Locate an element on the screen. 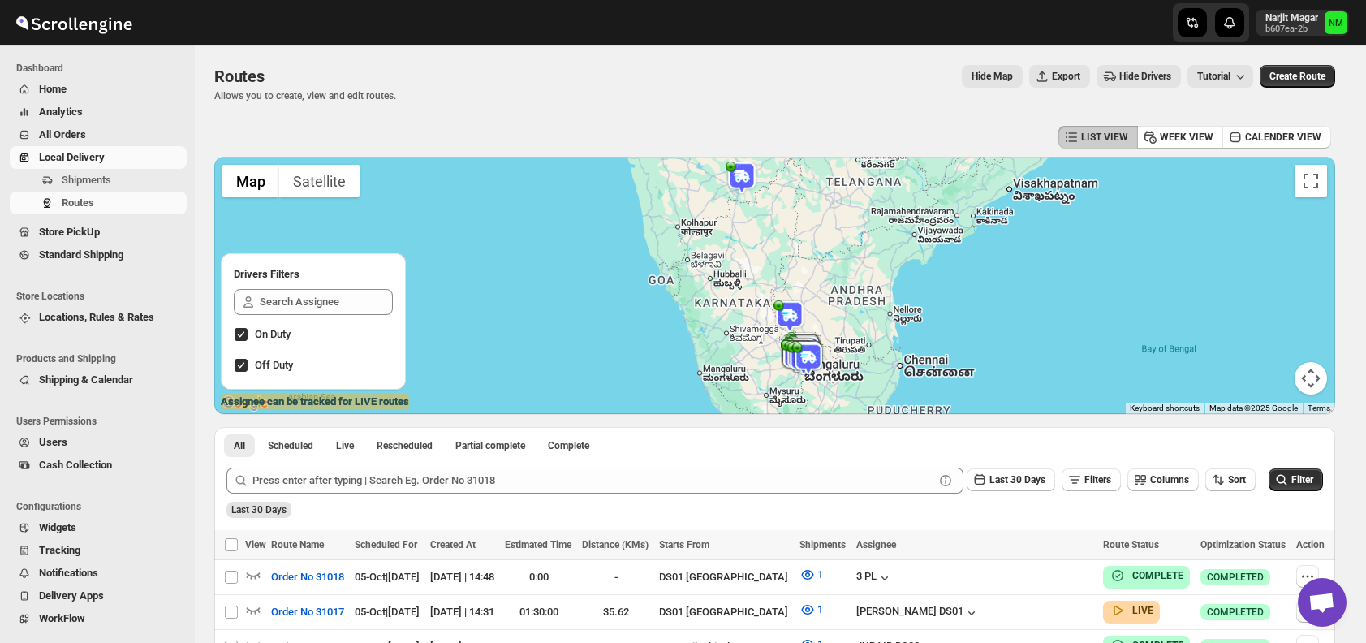  span: Last 30 Days is located at coordinates (259, 510).